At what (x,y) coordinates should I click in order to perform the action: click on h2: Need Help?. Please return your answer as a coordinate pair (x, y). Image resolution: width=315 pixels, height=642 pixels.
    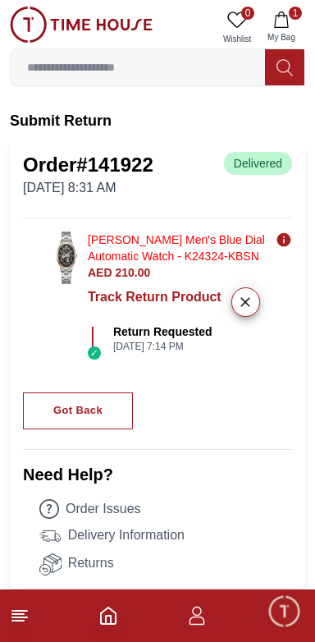
    Looking at the image, I should click on (158, 474).